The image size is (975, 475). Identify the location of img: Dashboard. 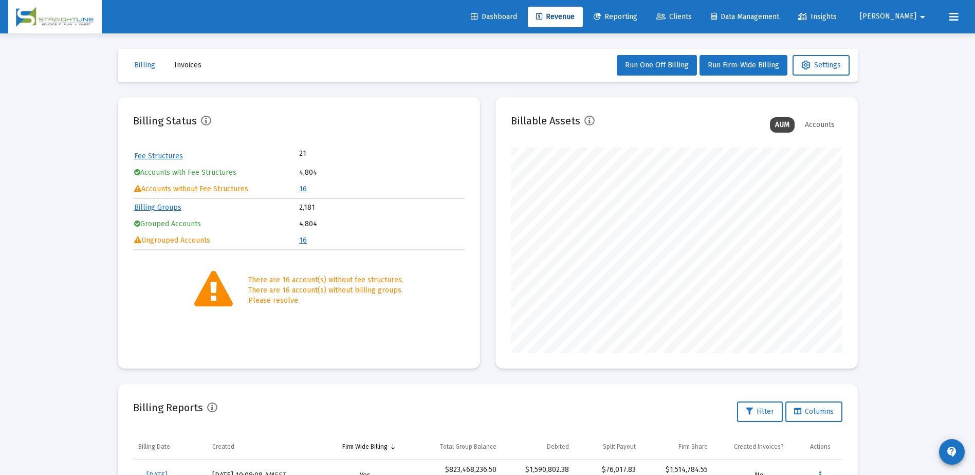
(55, 17).